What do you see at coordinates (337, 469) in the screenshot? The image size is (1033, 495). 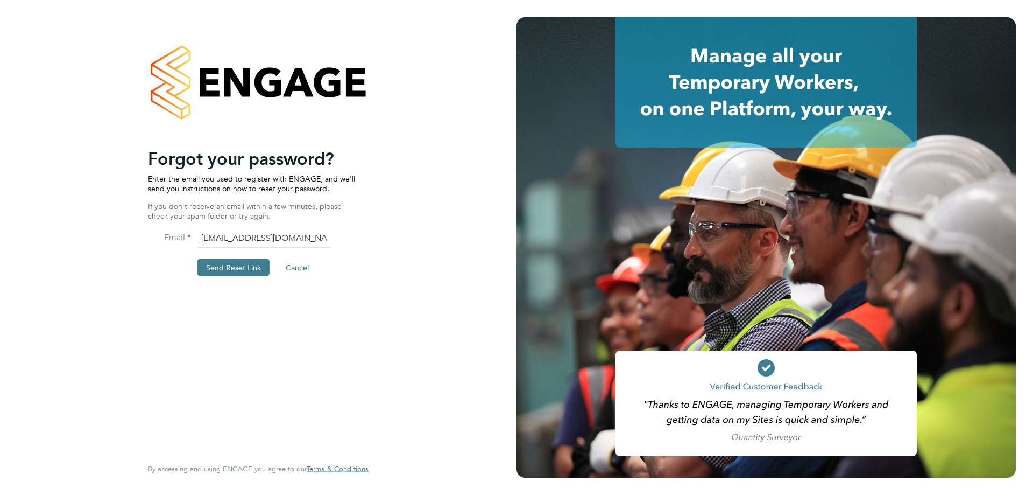 I see `a: Terms & Conditions` at bounding box center [337, 469].